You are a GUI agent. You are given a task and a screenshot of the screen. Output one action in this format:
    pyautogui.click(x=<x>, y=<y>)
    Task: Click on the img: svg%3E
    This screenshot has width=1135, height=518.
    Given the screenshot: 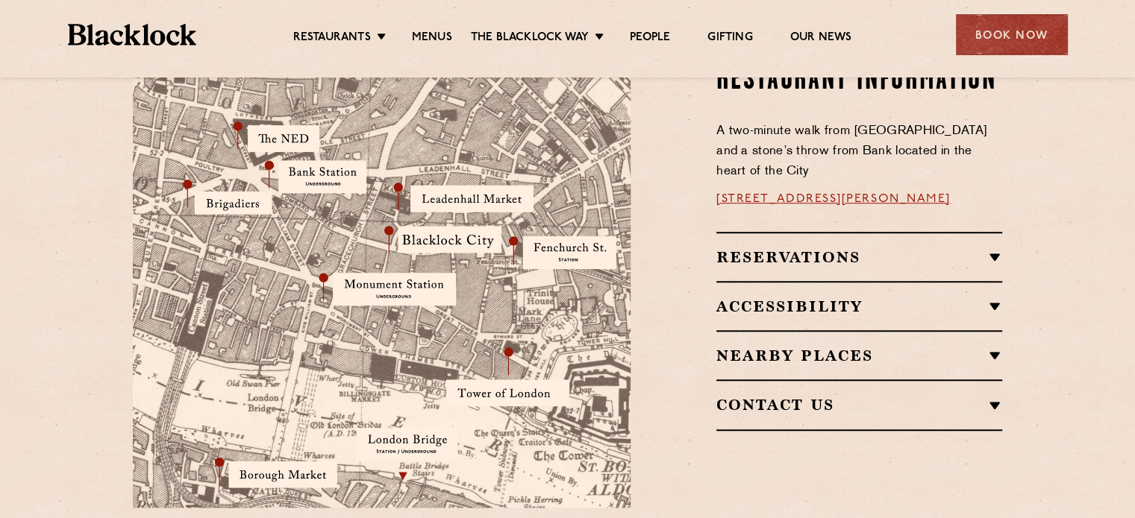 What is the action you would take?
    pyautogui.click(x=574, y=439)
    